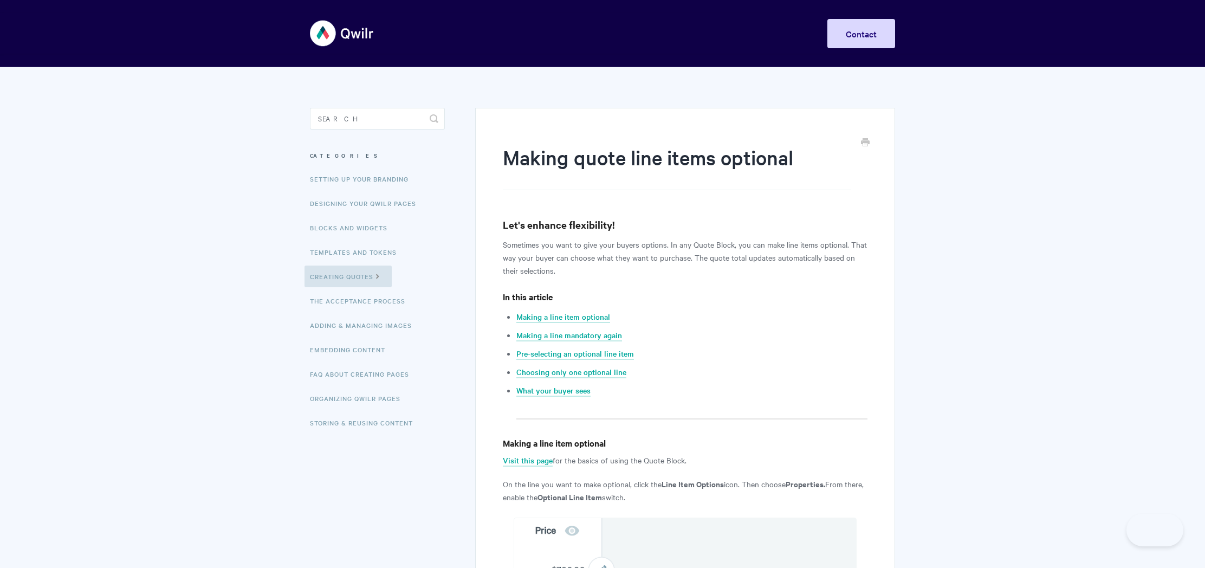 Image resolution: width=1205 pixels, height=568 pixels. What do you see at coordinates (693, 483) in the screenshot?
I see `strong: Line Item Options` at bounding box center [693, 483].